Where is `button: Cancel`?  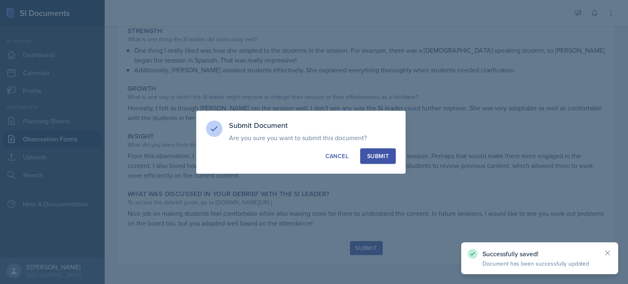 button: Cancel is located at coordinates (337, 156).